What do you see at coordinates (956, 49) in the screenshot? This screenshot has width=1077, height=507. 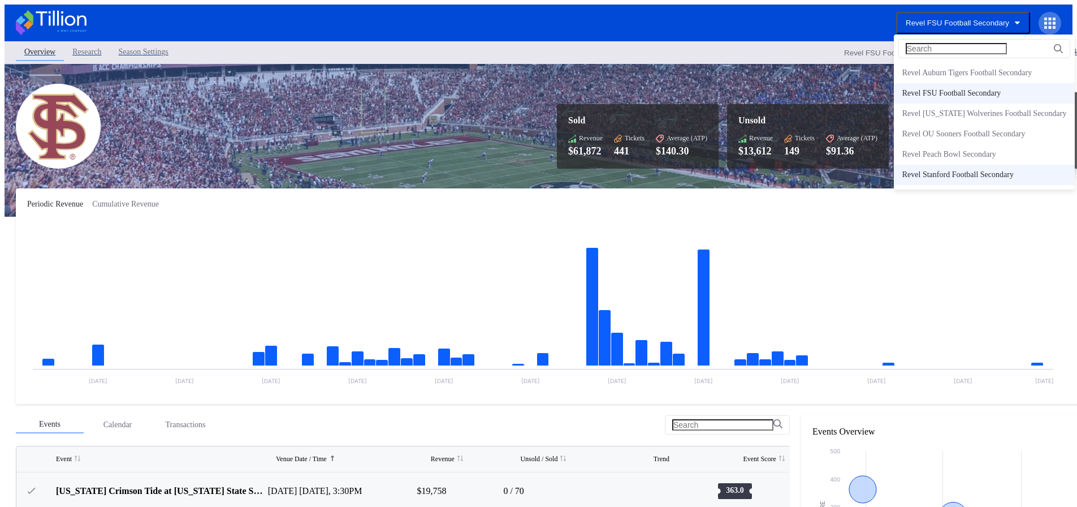 I see `input: Search` at bounding box center [956, 49].